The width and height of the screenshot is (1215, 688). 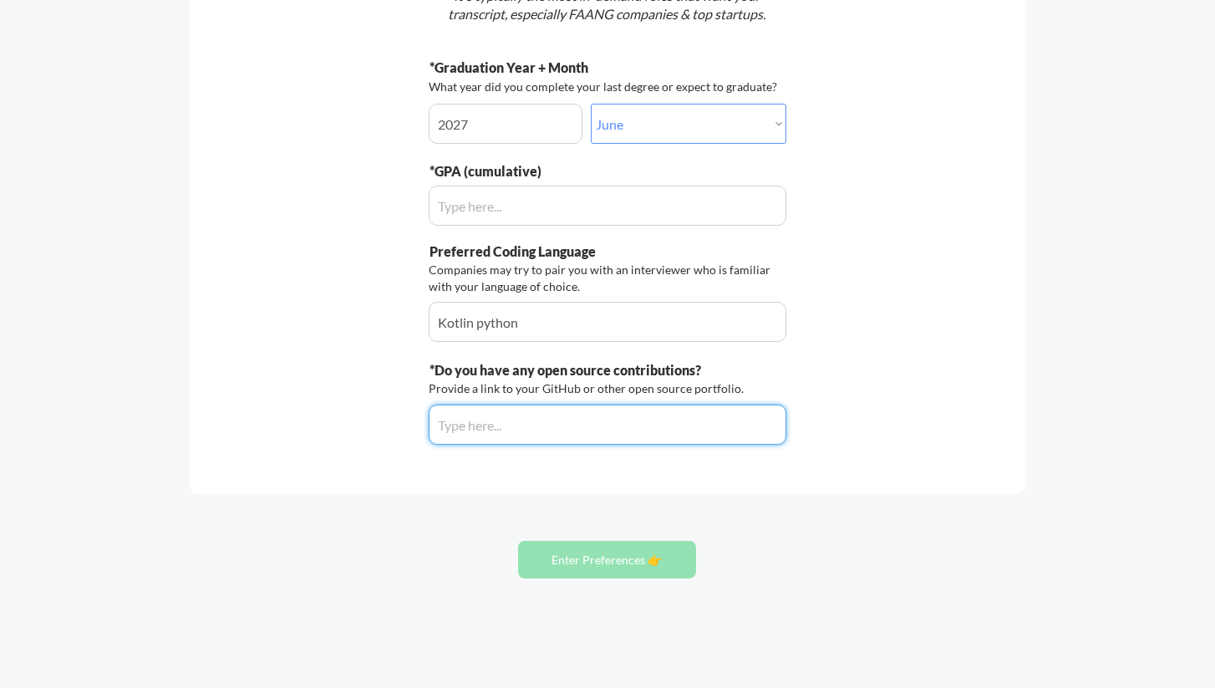 I want to click on div: *Graduation Year + Month, so click(x=535, y=68).